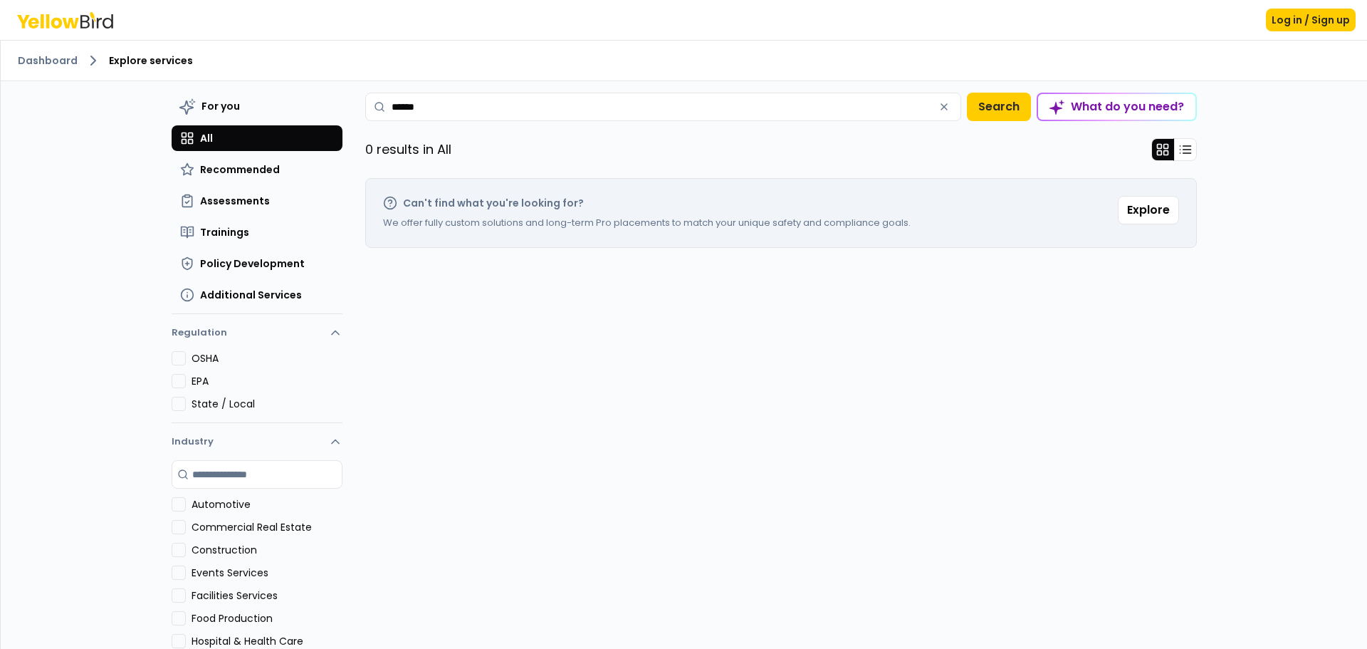 This screenshot has width=1367, height=649. Describe the element at coordinates (257, 201) in the screenshot. I see `button: Assessments` at that location.